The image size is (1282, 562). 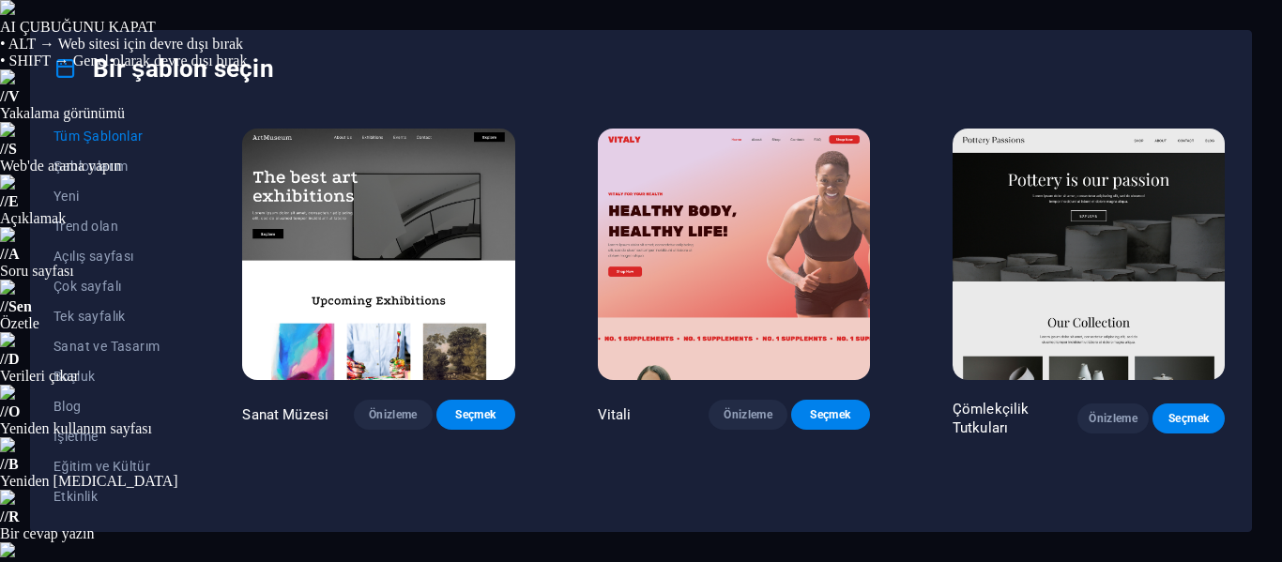 I want to click on font: A, so click(x=14, y=253).